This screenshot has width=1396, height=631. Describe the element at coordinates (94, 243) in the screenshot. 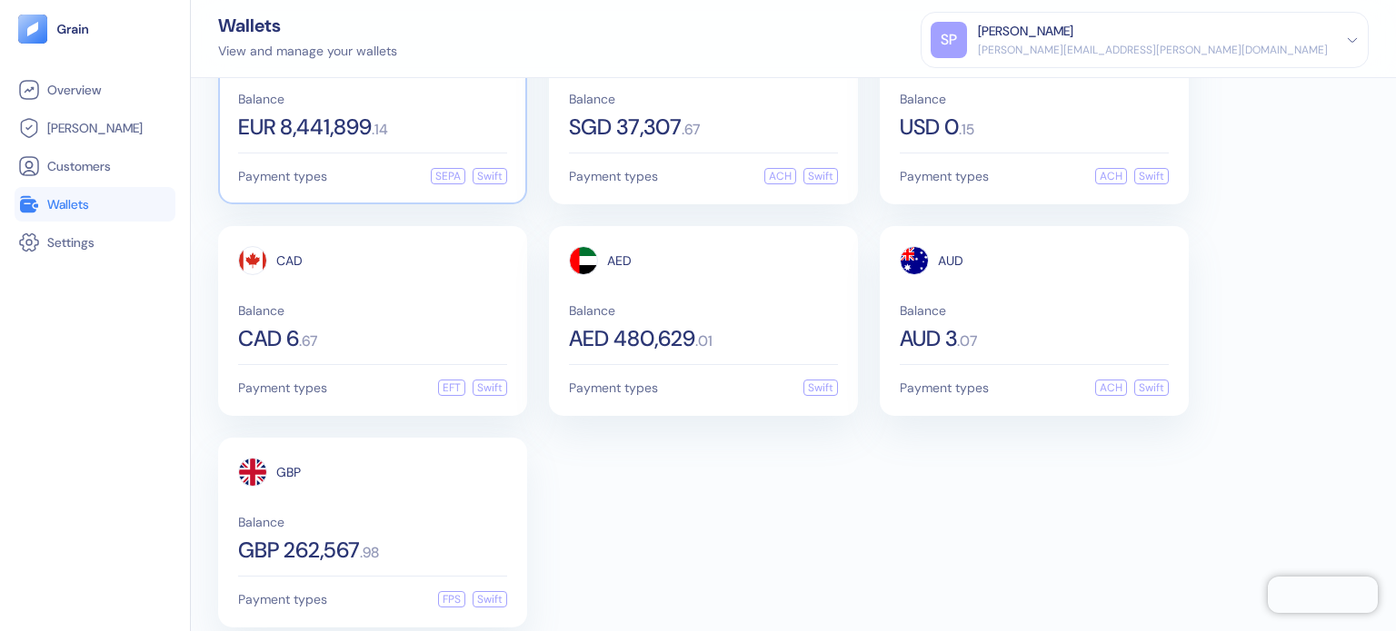

I see `a: Settings` at that location.